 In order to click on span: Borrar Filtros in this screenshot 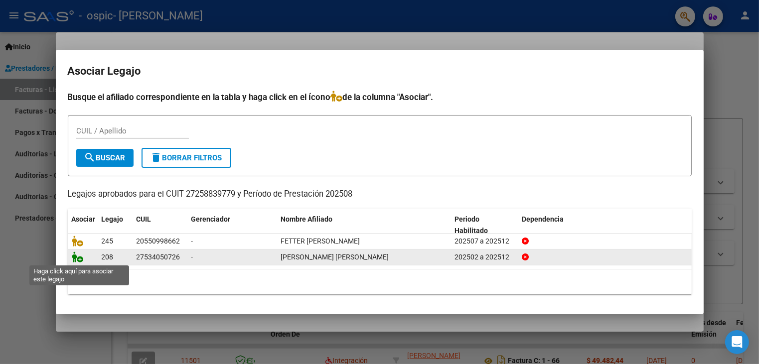, I will do `click(186, 158)`.